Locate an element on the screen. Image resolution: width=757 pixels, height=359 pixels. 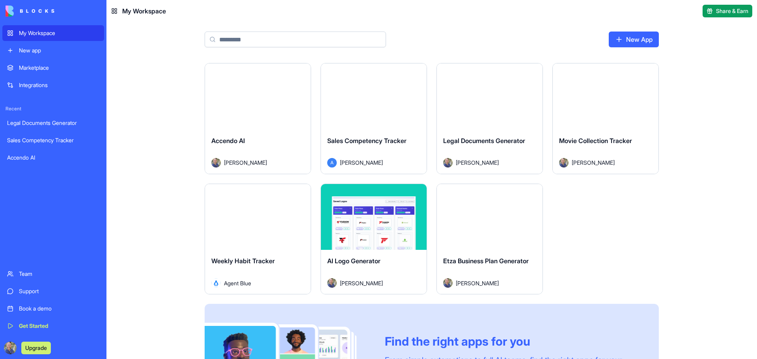
a: Support is located at coordinates (53, 292).